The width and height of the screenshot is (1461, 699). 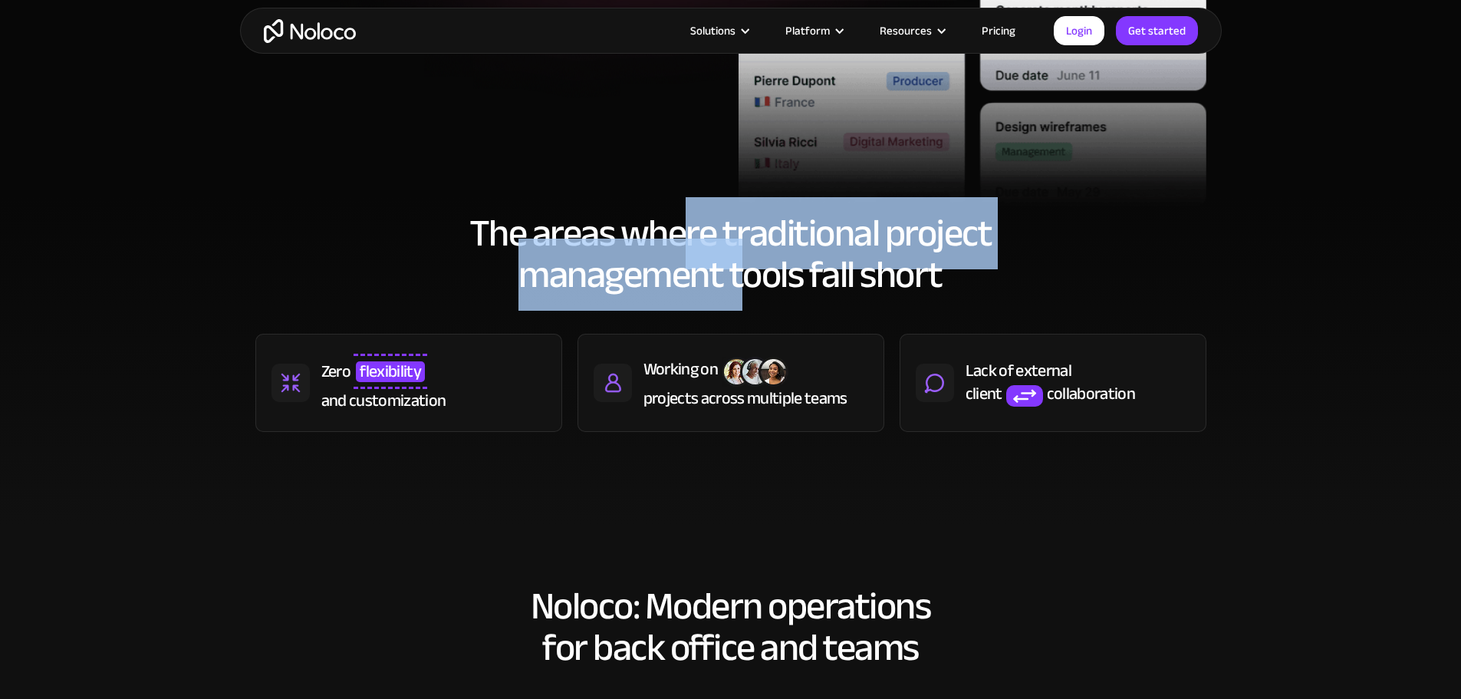 I want to click on span: flexibility, so click(x=390, y=371).